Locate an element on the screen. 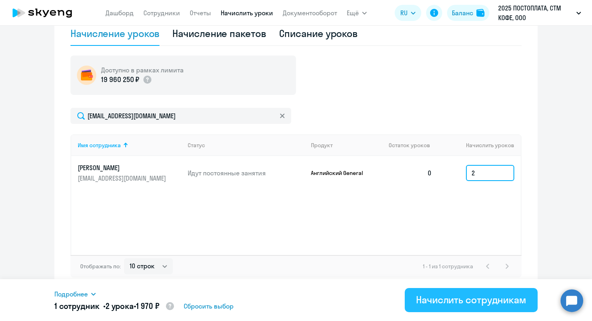 This screenshot has width=592, height=321. th: Начислить уроков is located at coordinates (479, 145).